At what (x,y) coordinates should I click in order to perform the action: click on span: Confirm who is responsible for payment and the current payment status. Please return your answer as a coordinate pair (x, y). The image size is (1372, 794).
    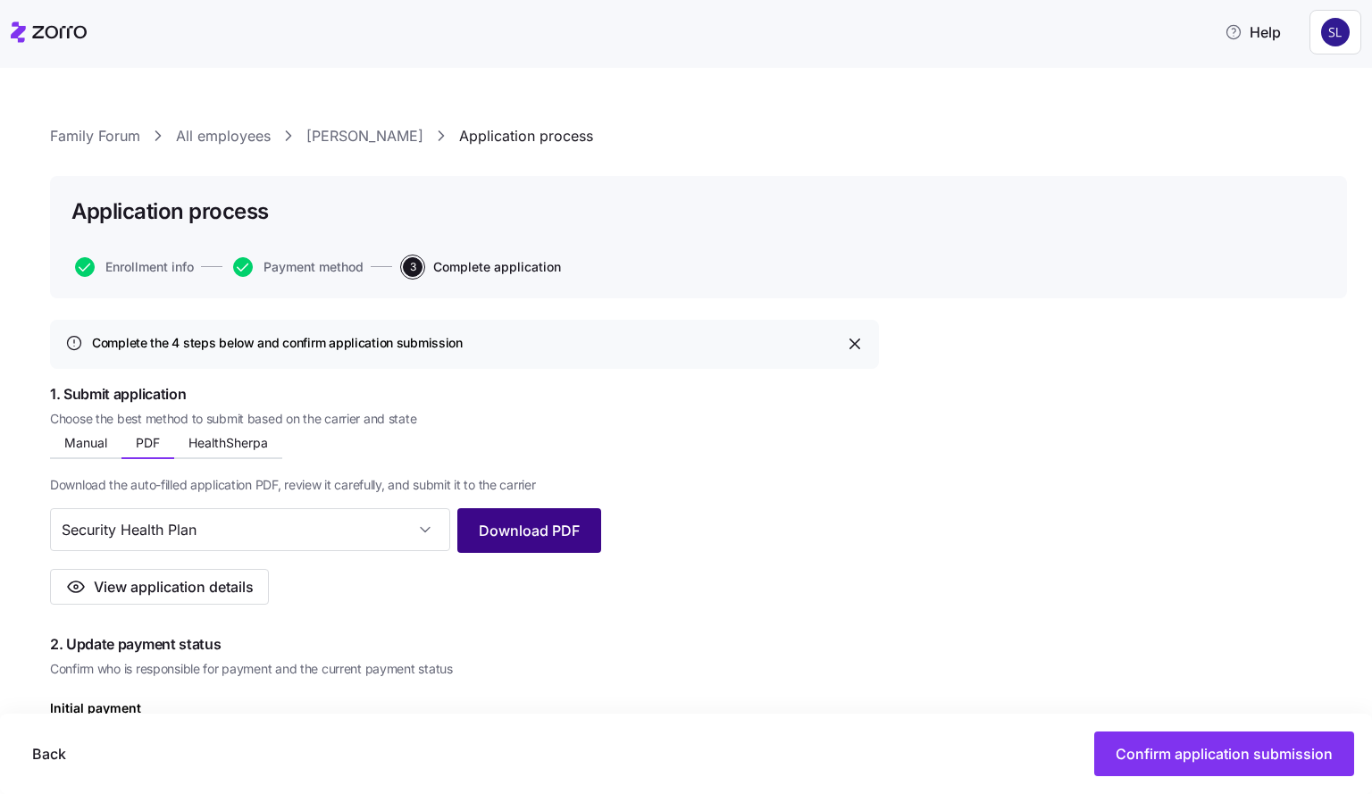
    Looking at the image, I should click on (465, 669).